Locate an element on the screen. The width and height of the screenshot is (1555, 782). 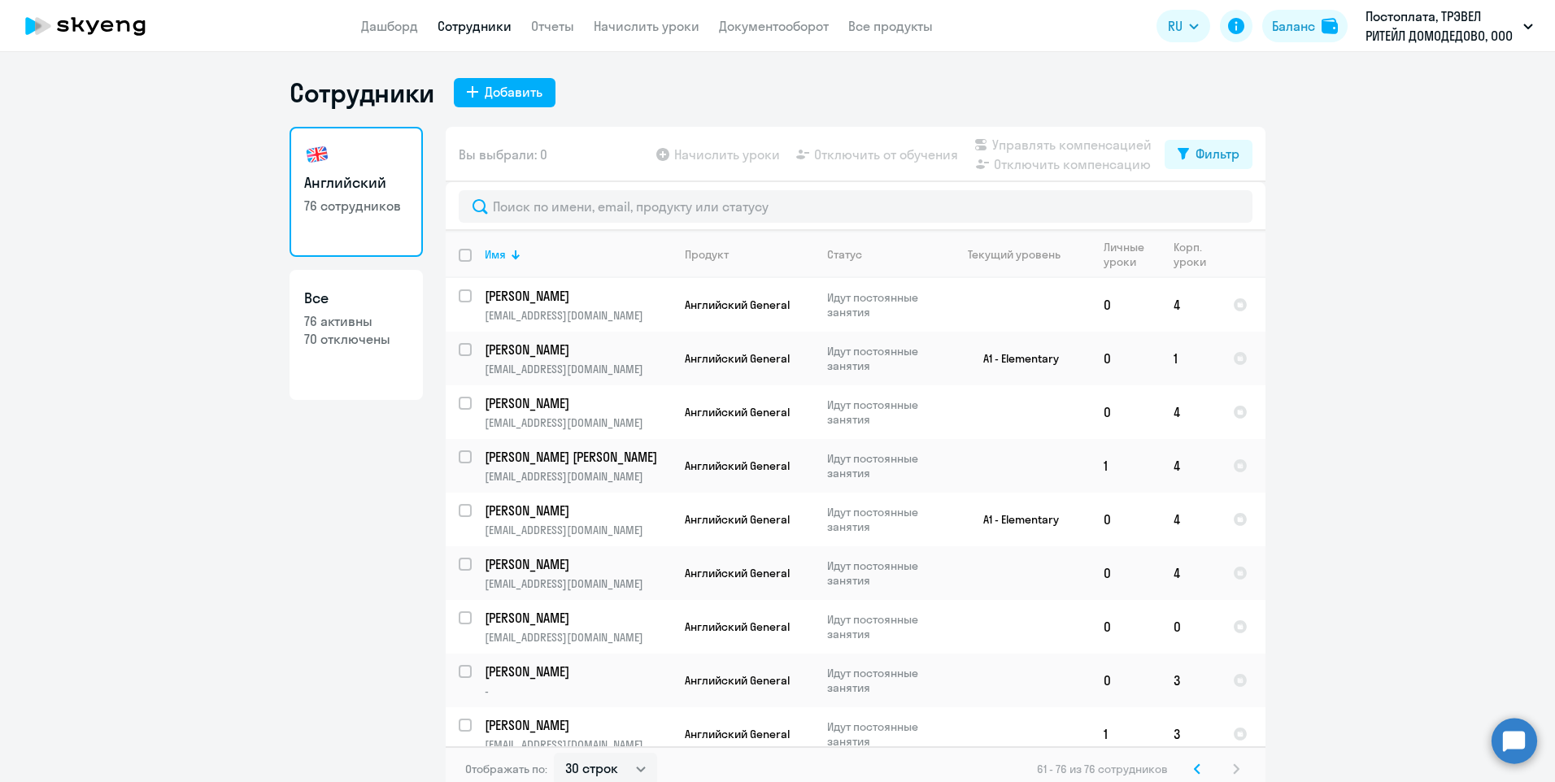
span: Вы выбрали: 0 is located at coordinates (503, 155).